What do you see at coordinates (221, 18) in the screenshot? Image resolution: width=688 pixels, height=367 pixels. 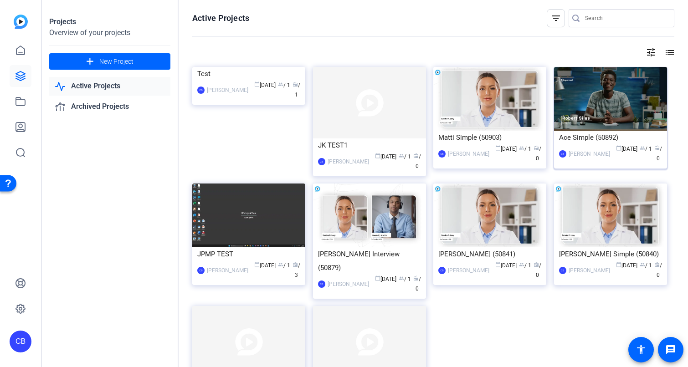 I see `h1: Active Projects` at bounding box center [221, 18].